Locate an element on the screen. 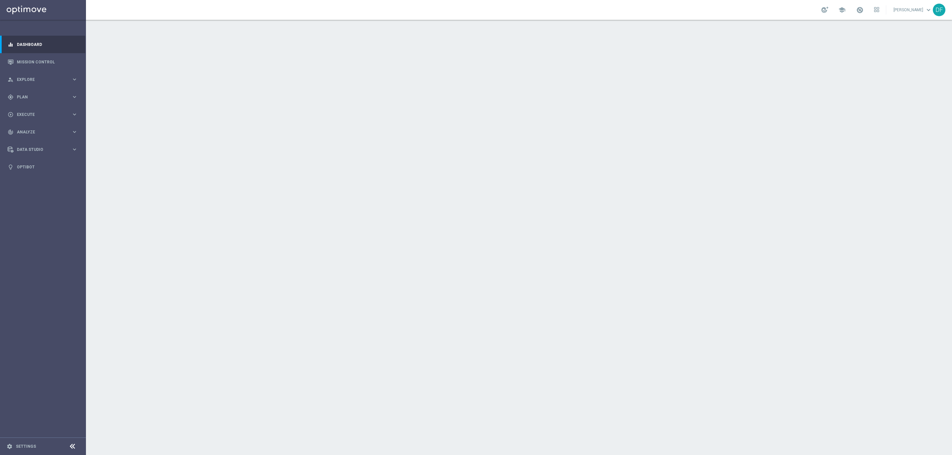 This screenshot has width=952, height=455. span: Data Studio is located at coordinates (44, 150).